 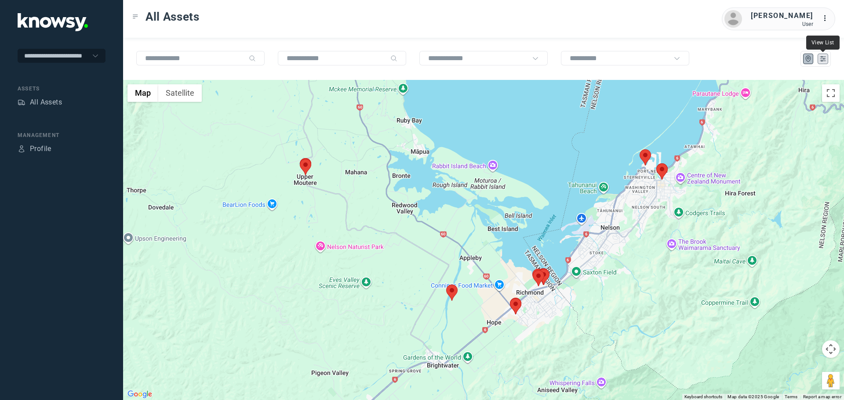 What do you see at coordinates (40, 102) in the screenshot?
I see `a: AssetsAll Assets` at bounding box center [40, 102].